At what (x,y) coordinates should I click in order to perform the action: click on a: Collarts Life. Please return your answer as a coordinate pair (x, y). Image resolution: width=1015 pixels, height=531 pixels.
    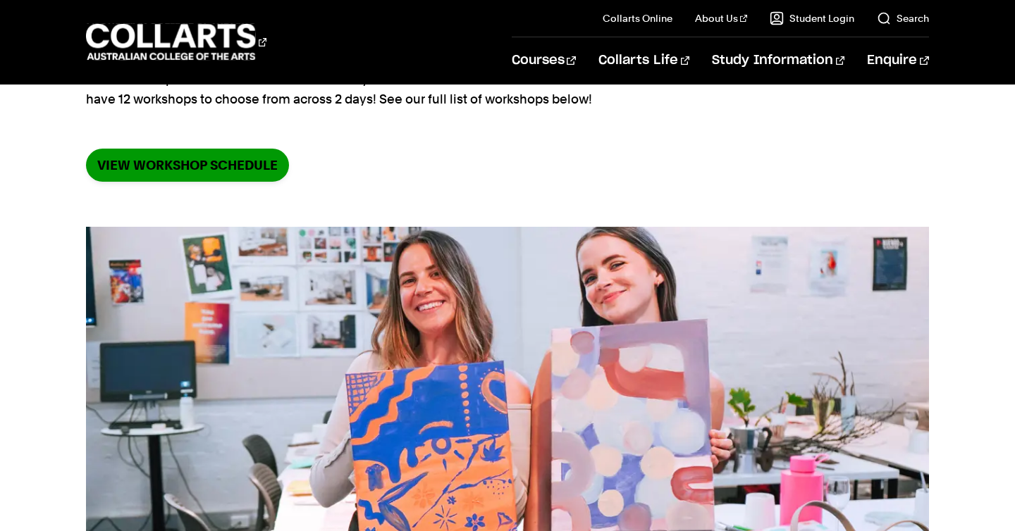
    Looking at the image, I should click on (643, 61).